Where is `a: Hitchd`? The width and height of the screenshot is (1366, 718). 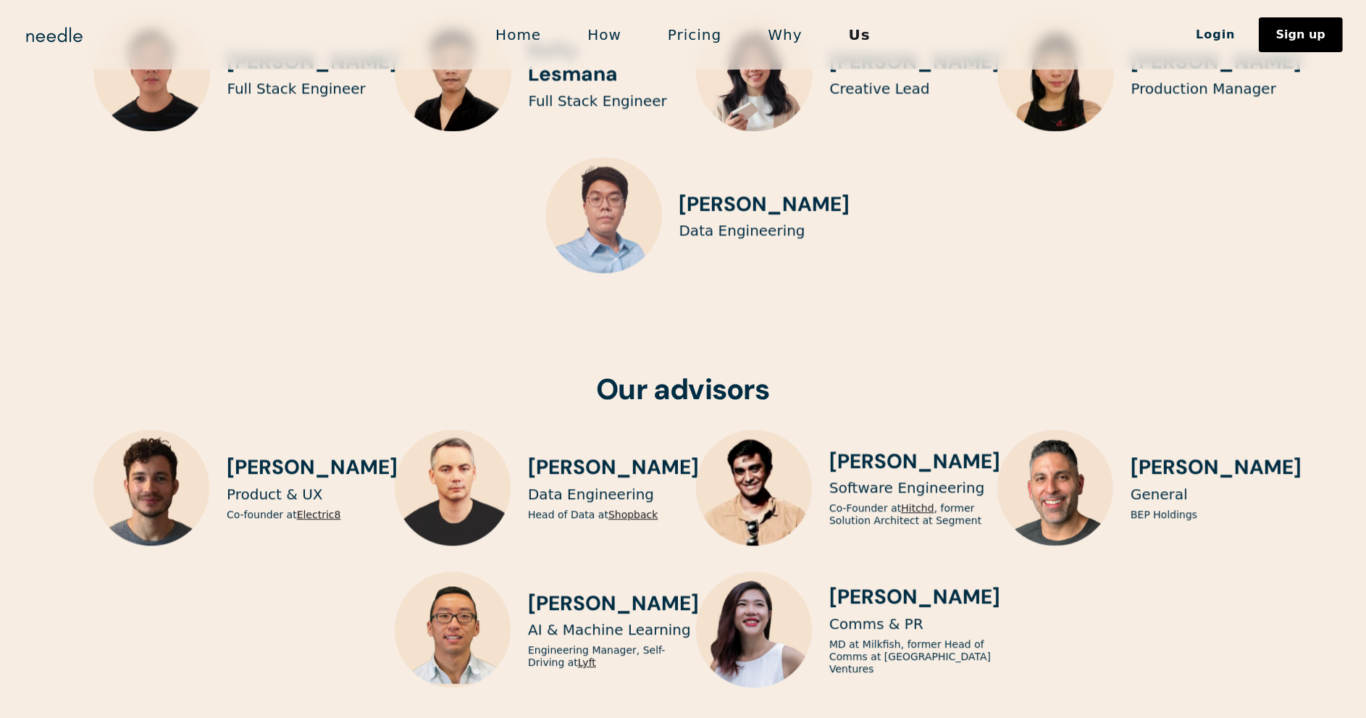 a: Hitchd is located at coordinates (917, 508).